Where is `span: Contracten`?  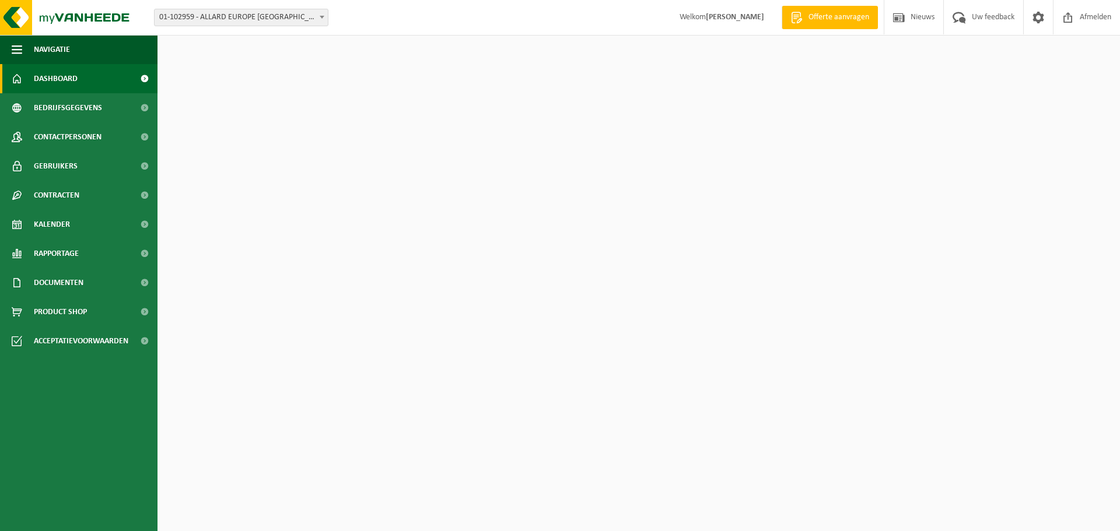 span: Contracten is located at coordinates (57, 195).